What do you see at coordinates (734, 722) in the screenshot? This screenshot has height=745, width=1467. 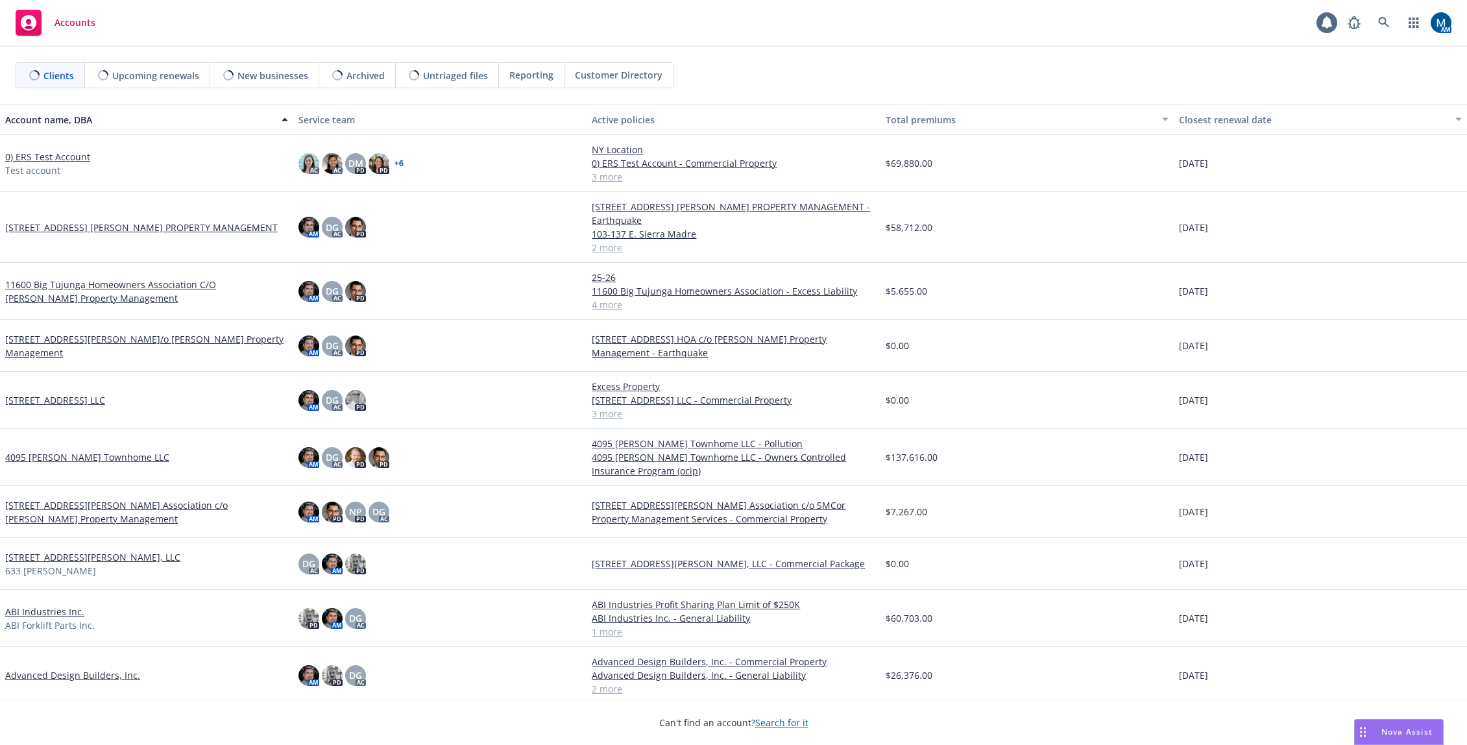 I see `span: Can't find an account?` at bounding box center [734, 722].